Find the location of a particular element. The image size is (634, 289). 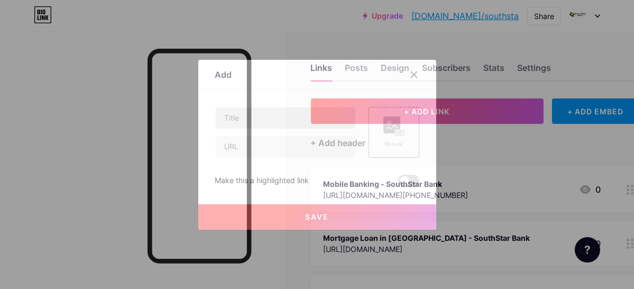

input: URL is located at coordinates (285, 146).